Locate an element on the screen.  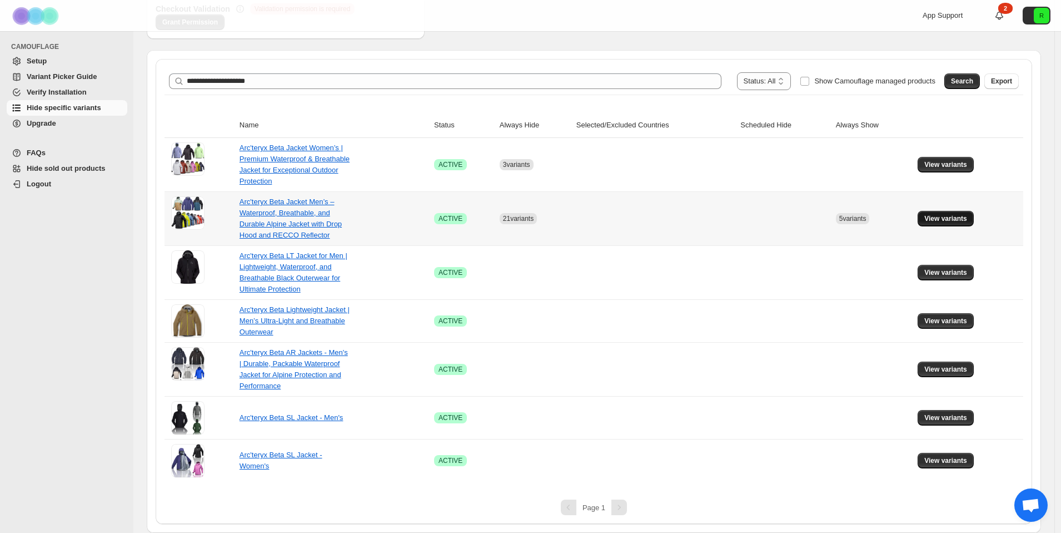
span: 21 variants is located at coordinates (518, 218).